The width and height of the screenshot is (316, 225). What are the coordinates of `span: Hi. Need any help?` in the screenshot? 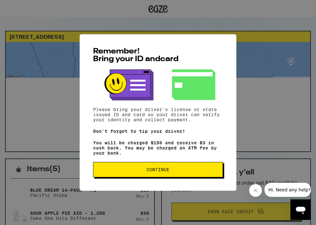 It's located at (25, 7).